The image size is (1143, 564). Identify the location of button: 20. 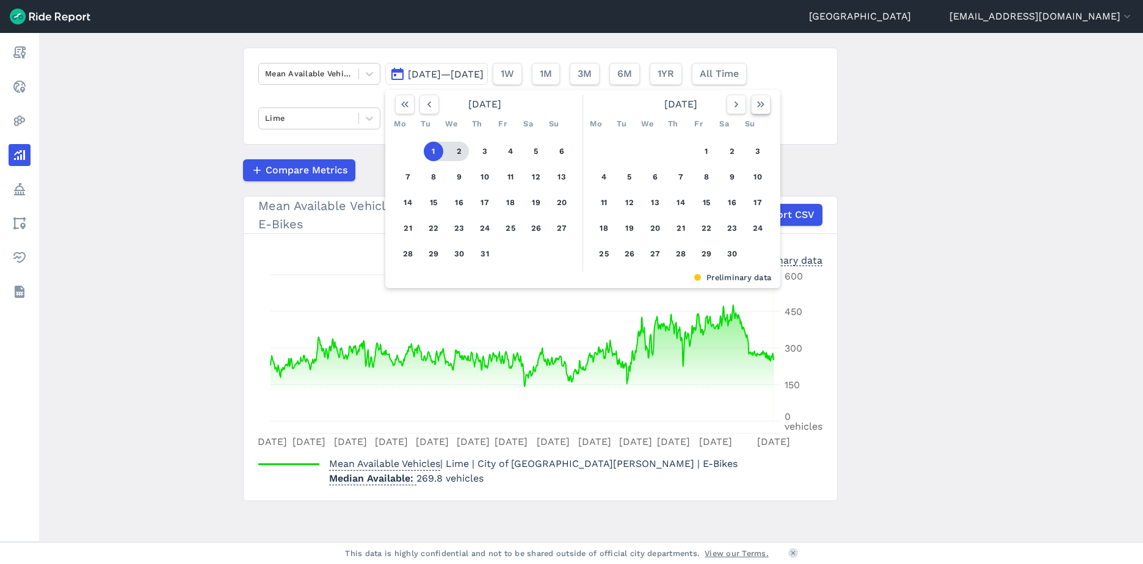
(562, 203).